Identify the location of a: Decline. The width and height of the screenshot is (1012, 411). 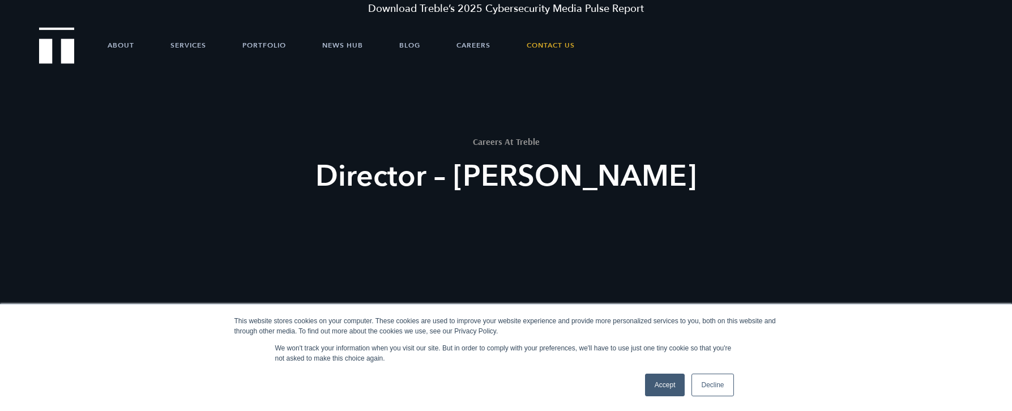
(712, 385).